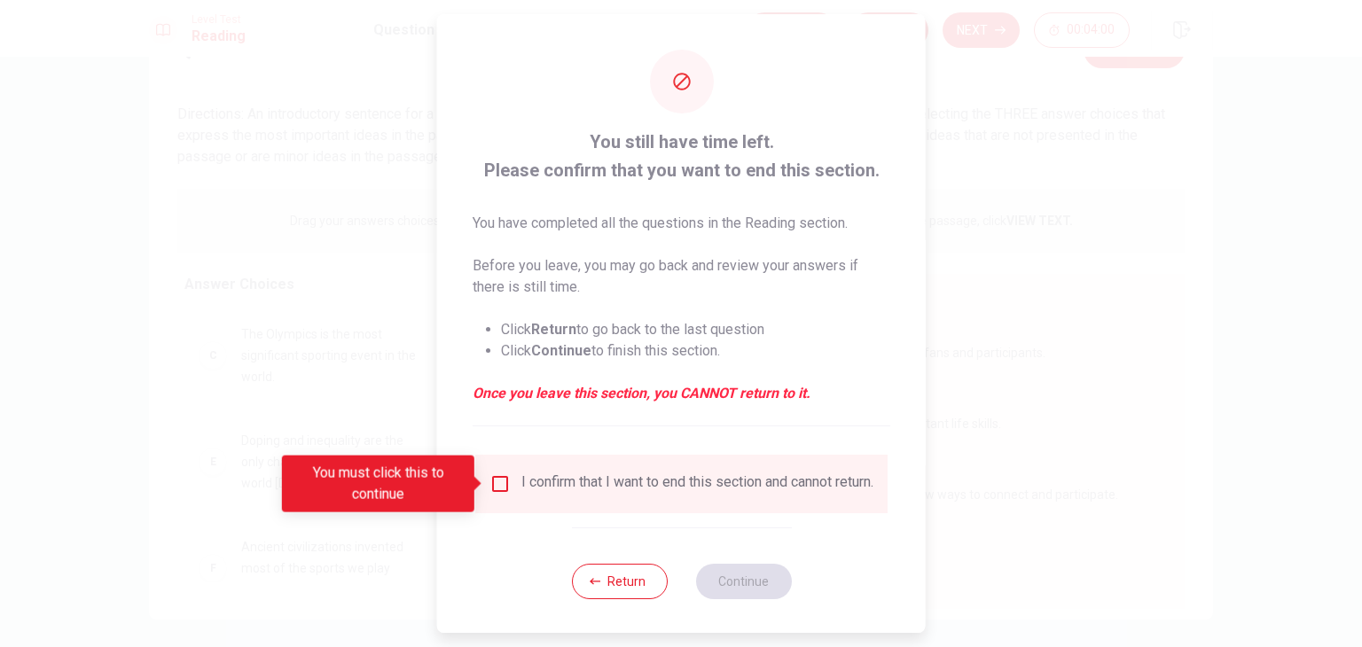  I want to click on span: You still have time left. Please confirm that you want to end this section., so click(681, 156).